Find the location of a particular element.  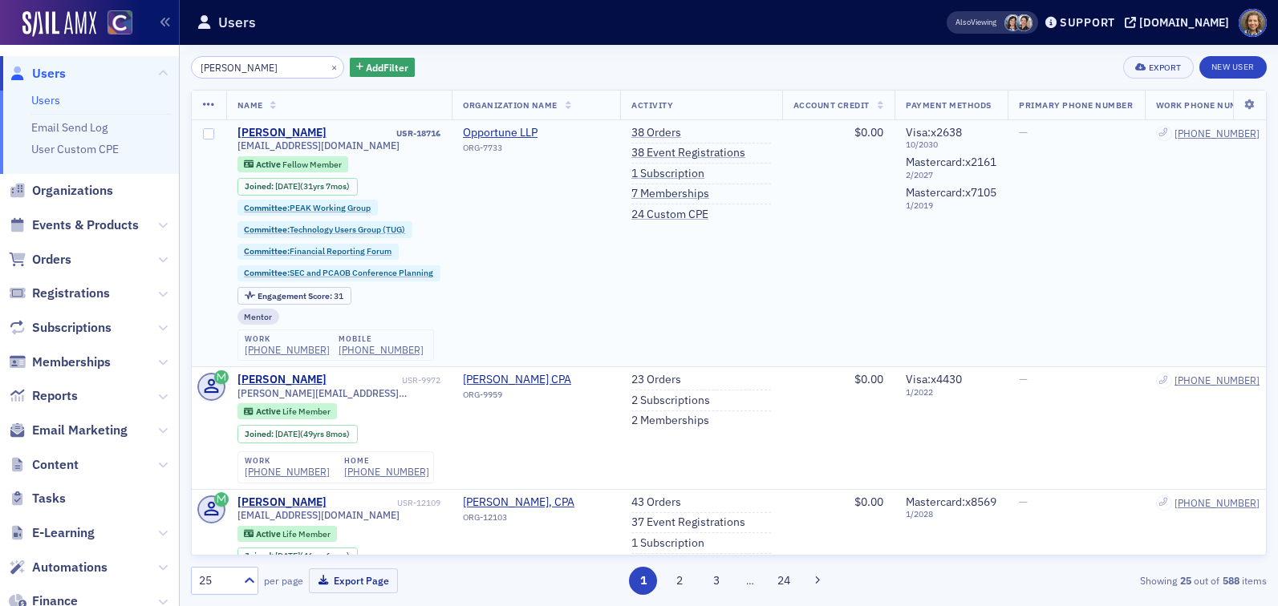

span: Mastercard : x2161 is located at coordinates (951, 162).